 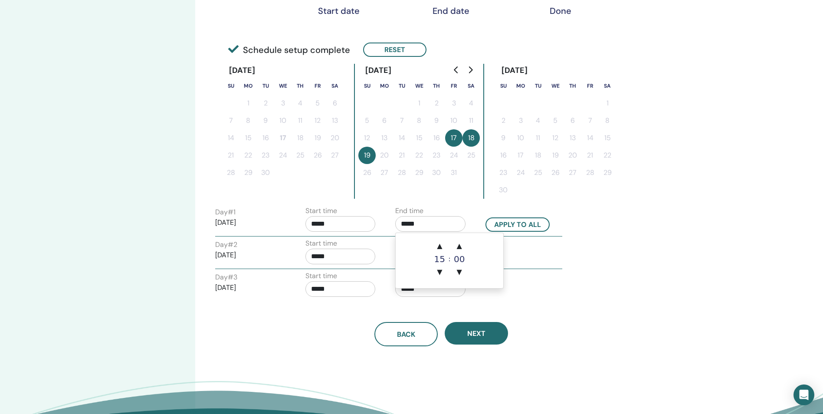 What do you see at coordinates (454, 173) in the screenshot?
I see `button: 31` at bounding box center [454, 173].